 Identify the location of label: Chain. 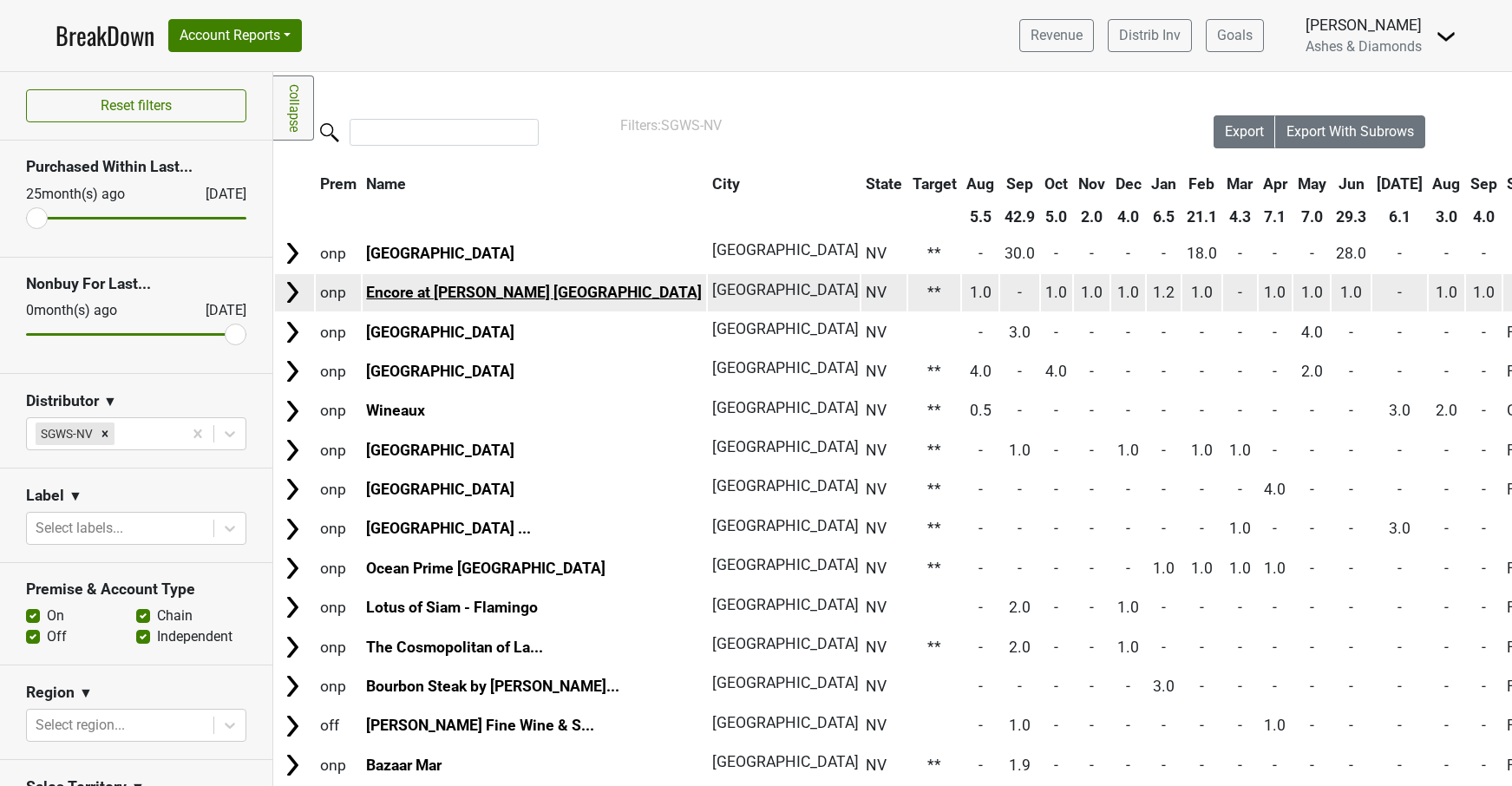
(174, 616).